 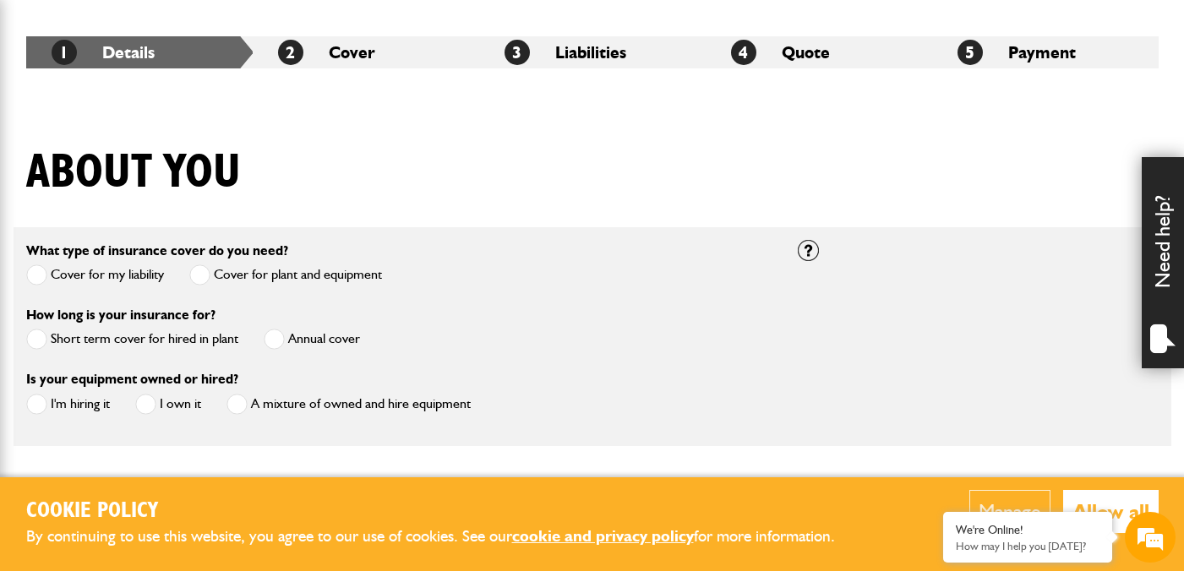 What do you see at coordinates (970, 52) in the screenshot?
I see `span: 5` at bounding box center [970, 52].